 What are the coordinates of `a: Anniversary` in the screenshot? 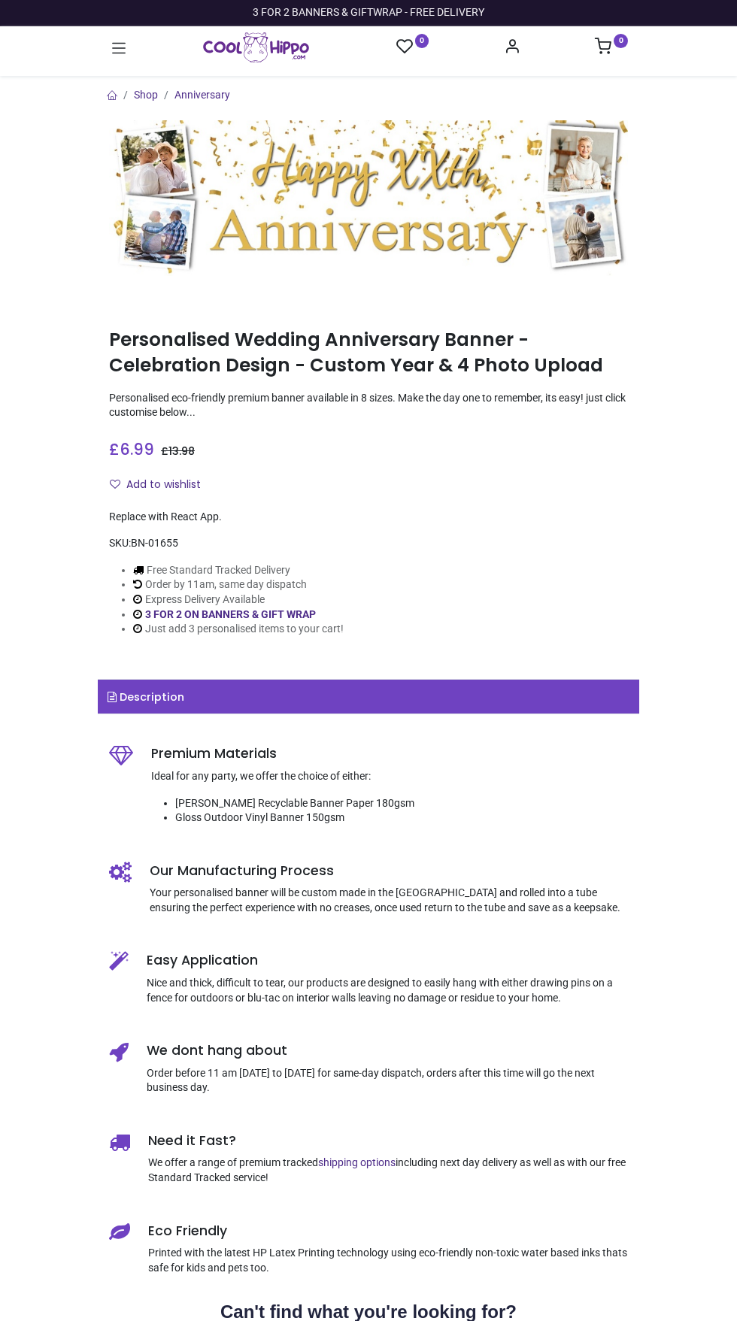 It's located at (202, 95).